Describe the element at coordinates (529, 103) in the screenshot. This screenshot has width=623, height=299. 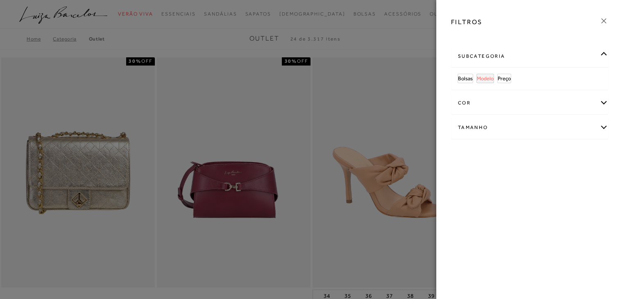
I see `div: cor` at that location.